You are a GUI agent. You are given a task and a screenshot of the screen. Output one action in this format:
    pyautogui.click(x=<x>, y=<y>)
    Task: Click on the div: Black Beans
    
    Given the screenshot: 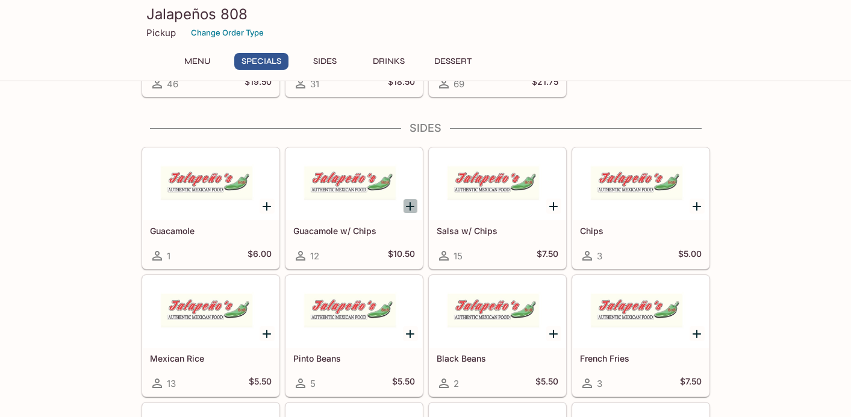 What is the action you would take?
    pyautogui.click(x=498, y=312)
    